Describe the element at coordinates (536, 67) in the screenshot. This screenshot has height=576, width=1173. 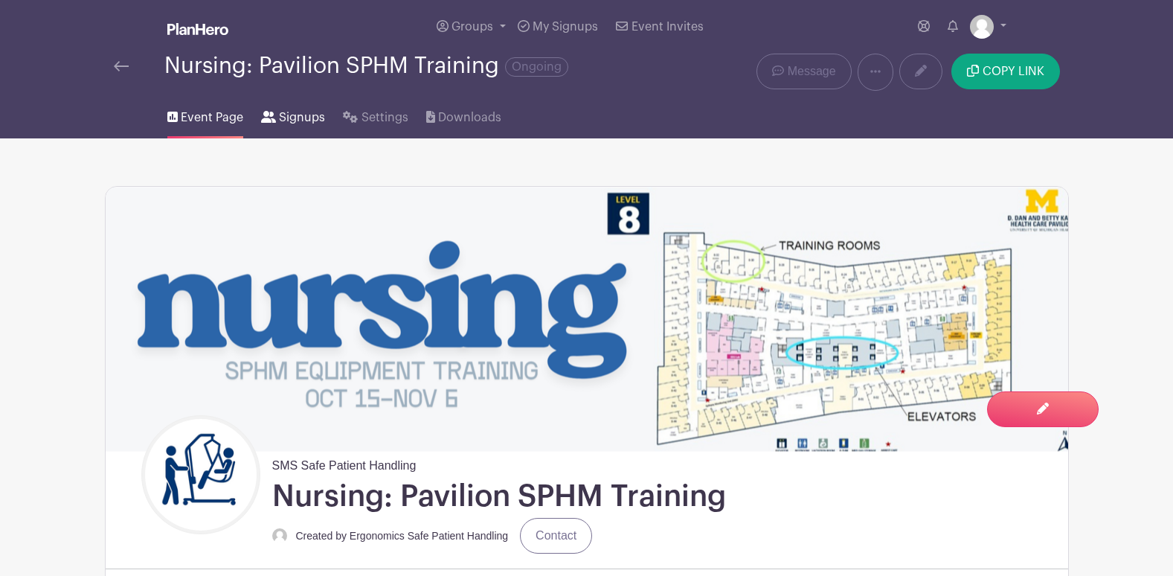
I see `span: Ongoing` at that location.